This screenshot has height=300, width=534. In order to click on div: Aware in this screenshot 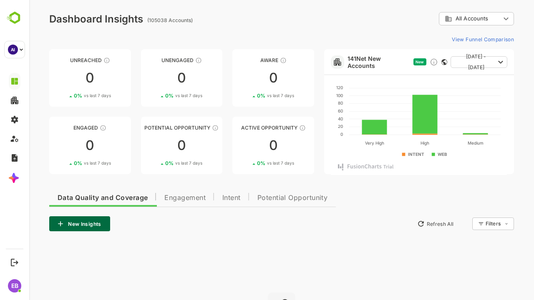, I will do `click(244, 60)`.